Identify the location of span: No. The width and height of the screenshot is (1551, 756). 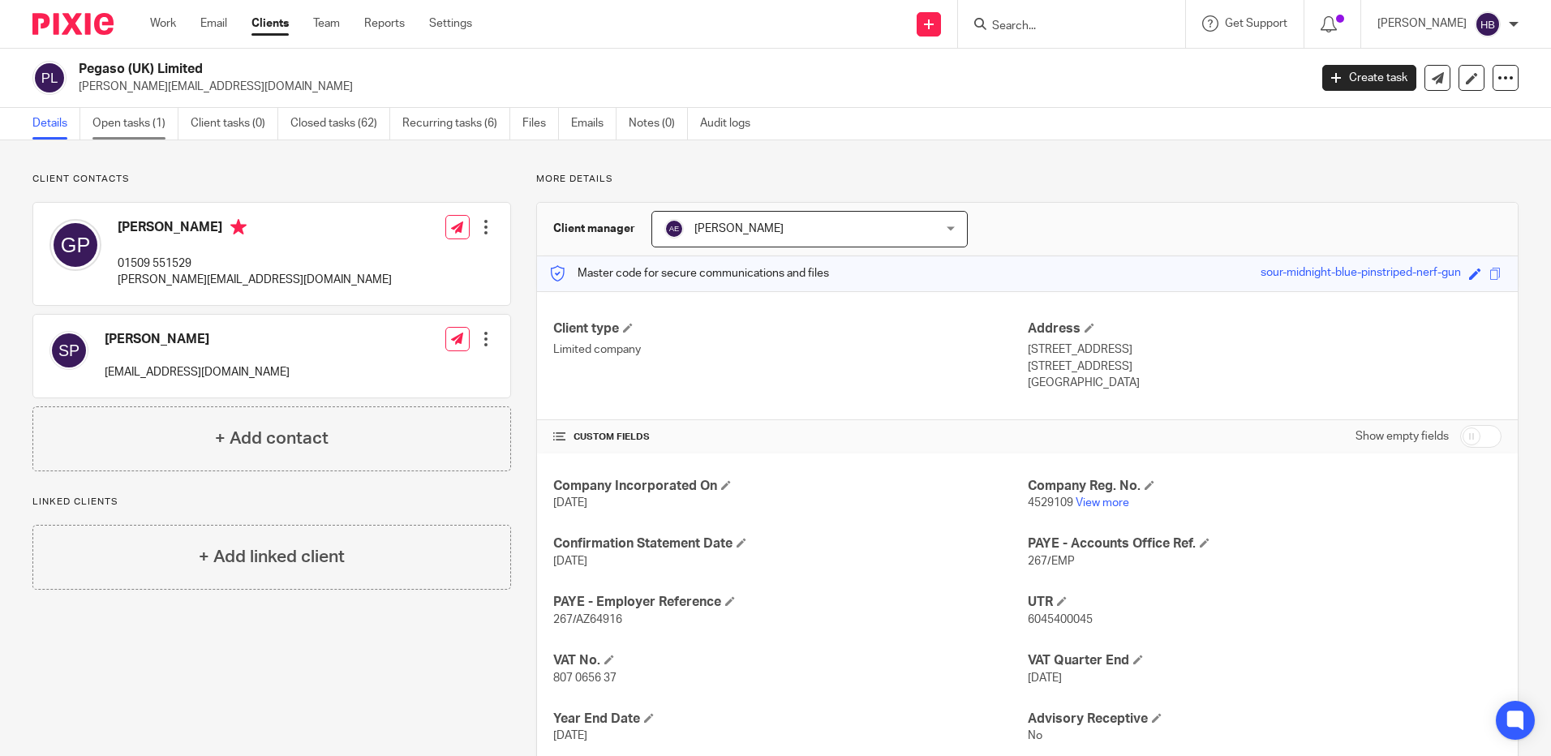
(1035, 736).